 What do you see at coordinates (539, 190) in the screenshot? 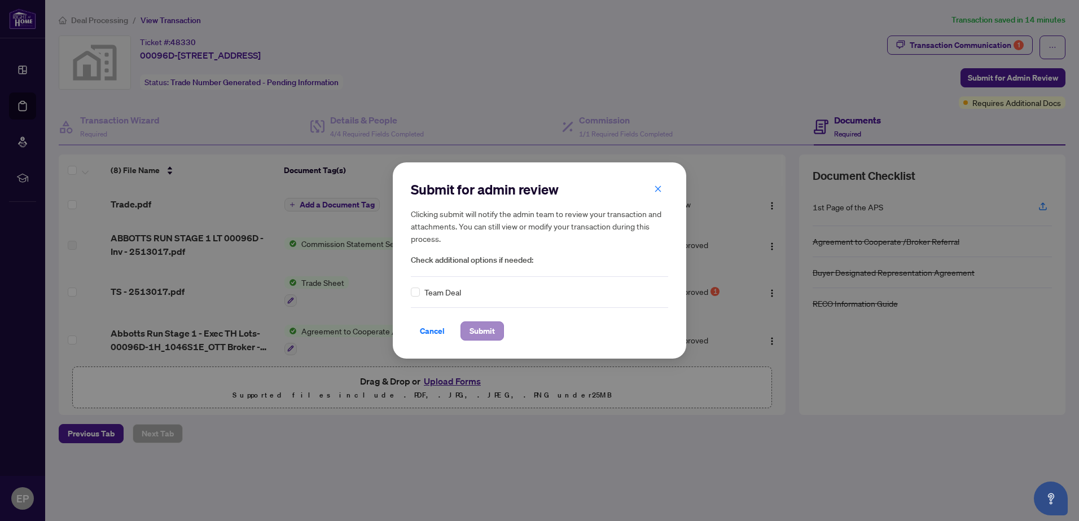
I see `h2: Submit for admin review` at bounding box center [539, 190].